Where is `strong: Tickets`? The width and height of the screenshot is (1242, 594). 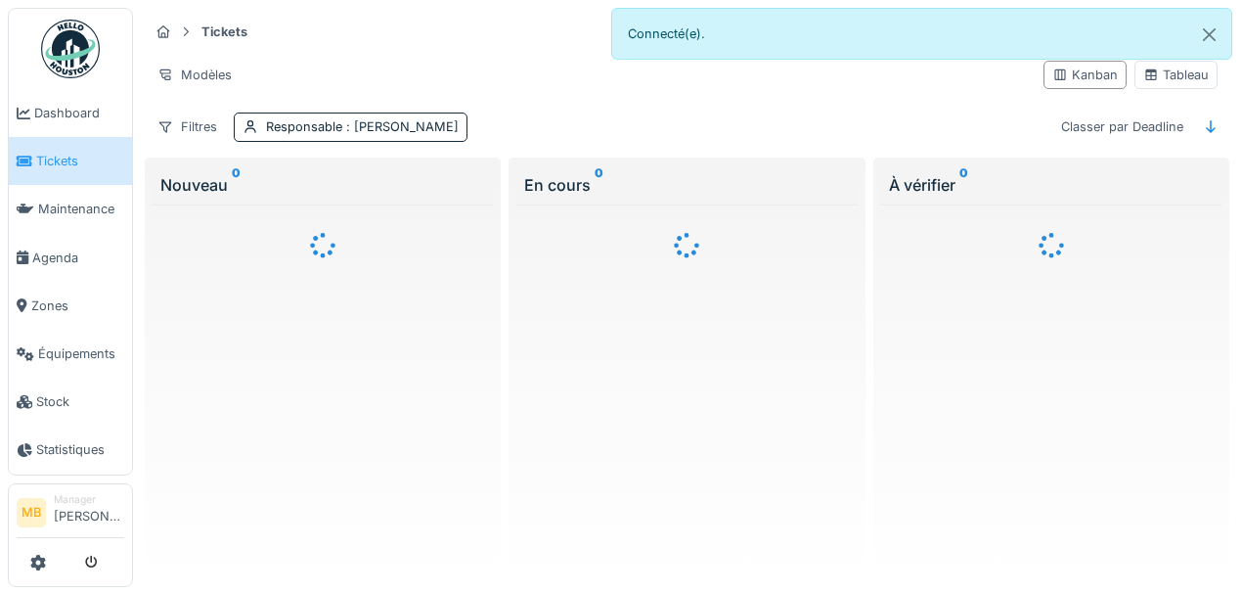 strong: Tickets is located at coordinates (224, 31).